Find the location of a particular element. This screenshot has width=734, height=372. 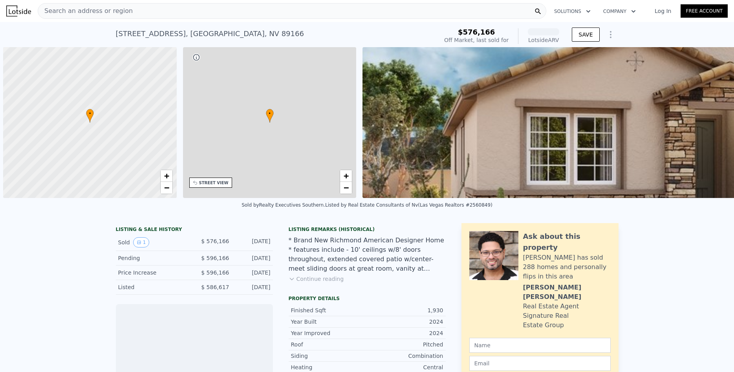

div: Finished Sqft is located at coordinates (329, 310).